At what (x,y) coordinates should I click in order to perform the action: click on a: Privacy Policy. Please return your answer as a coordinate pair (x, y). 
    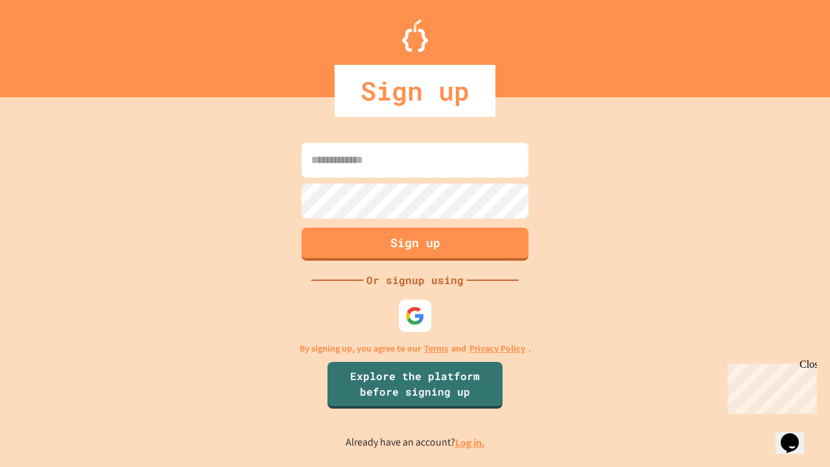
    Looking at the image, I should click on (497, 348).